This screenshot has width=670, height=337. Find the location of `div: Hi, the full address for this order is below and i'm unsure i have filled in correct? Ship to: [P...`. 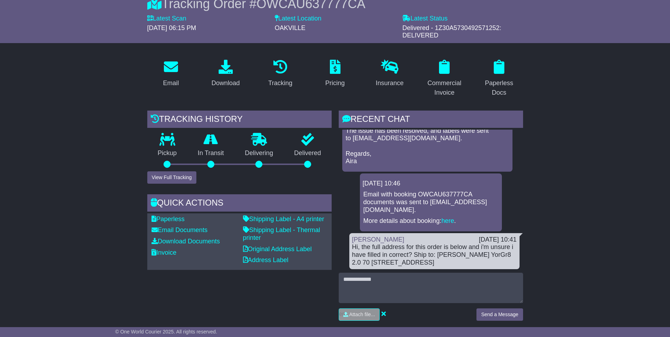

div: Hi, the full address for this order is below and i'm unsure i have filled in correct? Ship to: [P... is located at coordinates (434, 255).